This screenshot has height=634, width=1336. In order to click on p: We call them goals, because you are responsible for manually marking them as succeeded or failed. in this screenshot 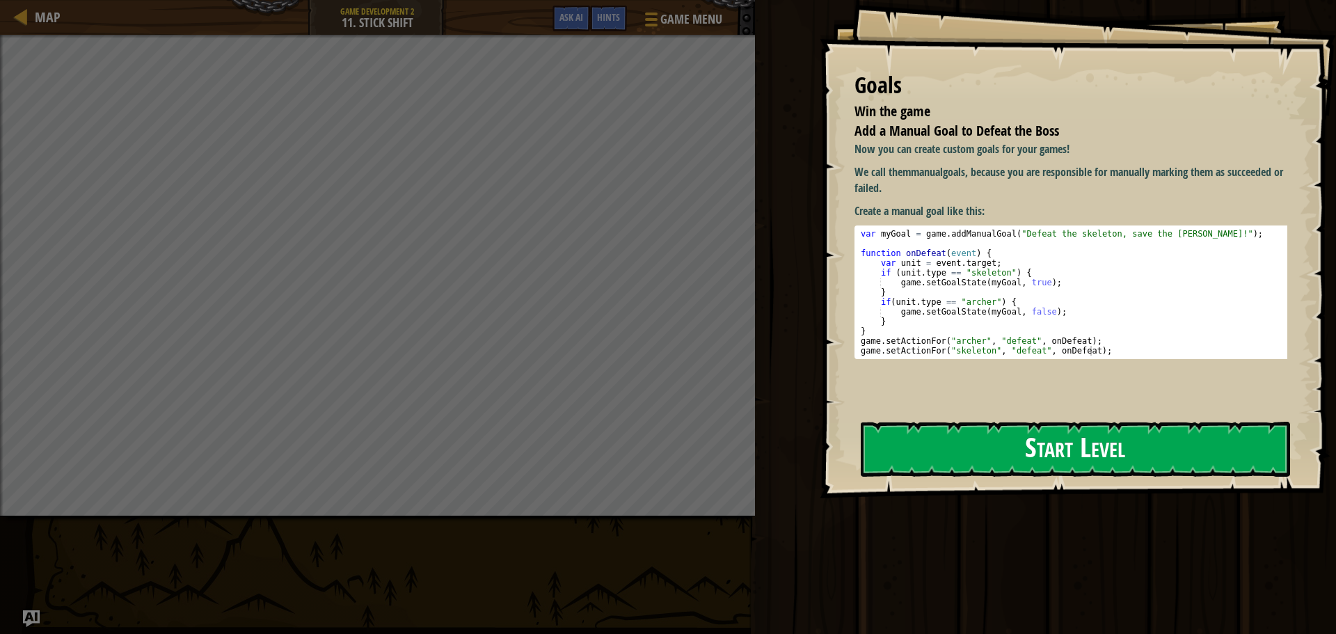, I will do `click(1075, 180)`.